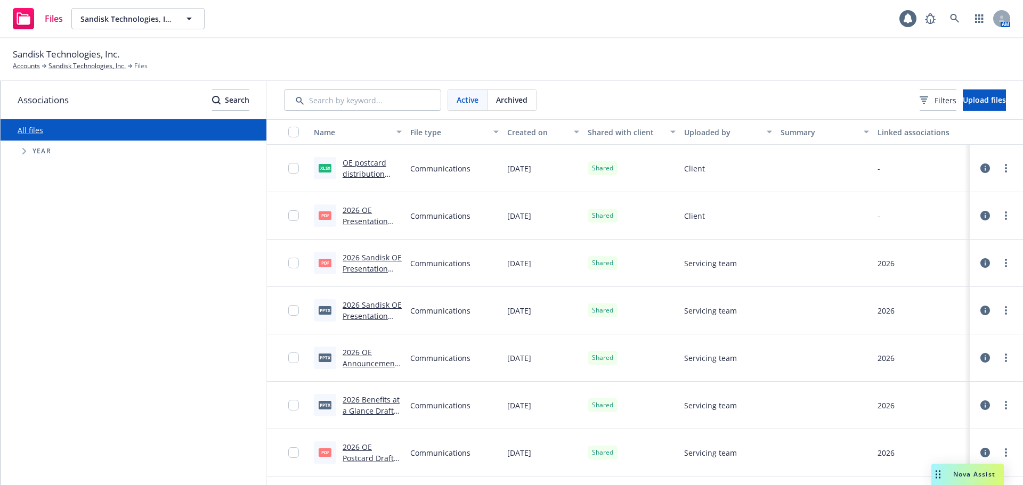 Image resolution: width=1023 pixels, height=485 pixels. Describe the element at coordinates (231, 100) in the screenshot. I see `button: SearchSearch` at that location.